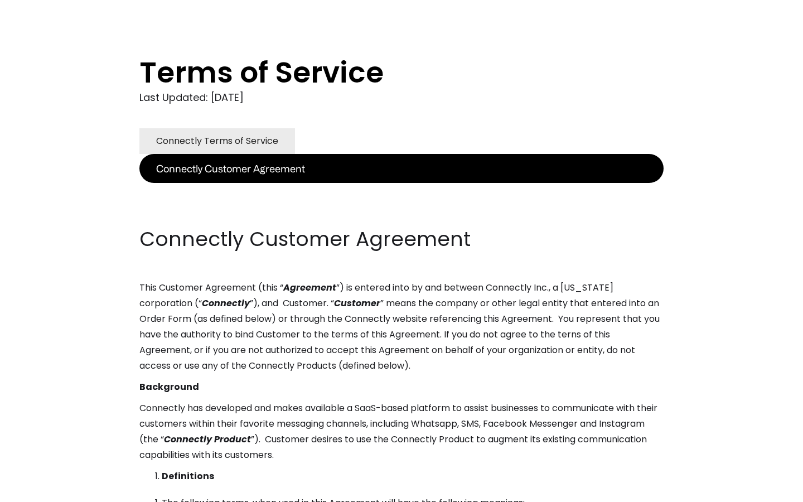 The image size is (803, 502). What do you see at coordinates (379, 72) in the screenshot?
I see `h1: Terms of Service` at bounding box center [379, 72].